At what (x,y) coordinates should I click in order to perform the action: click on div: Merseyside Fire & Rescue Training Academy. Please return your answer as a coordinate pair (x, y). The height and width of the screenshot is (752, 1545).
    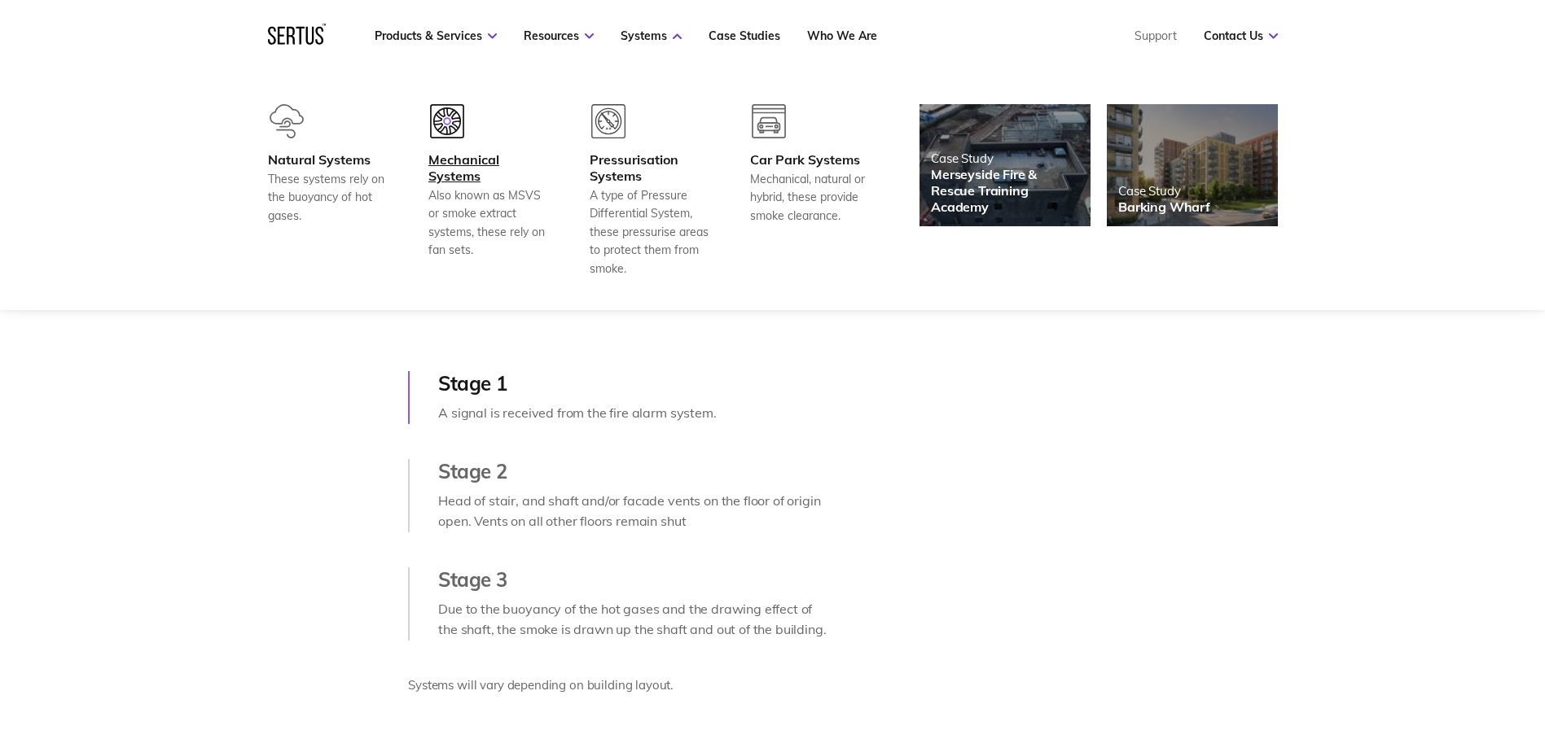
    Looking at the image, I should click on (1005, 191).